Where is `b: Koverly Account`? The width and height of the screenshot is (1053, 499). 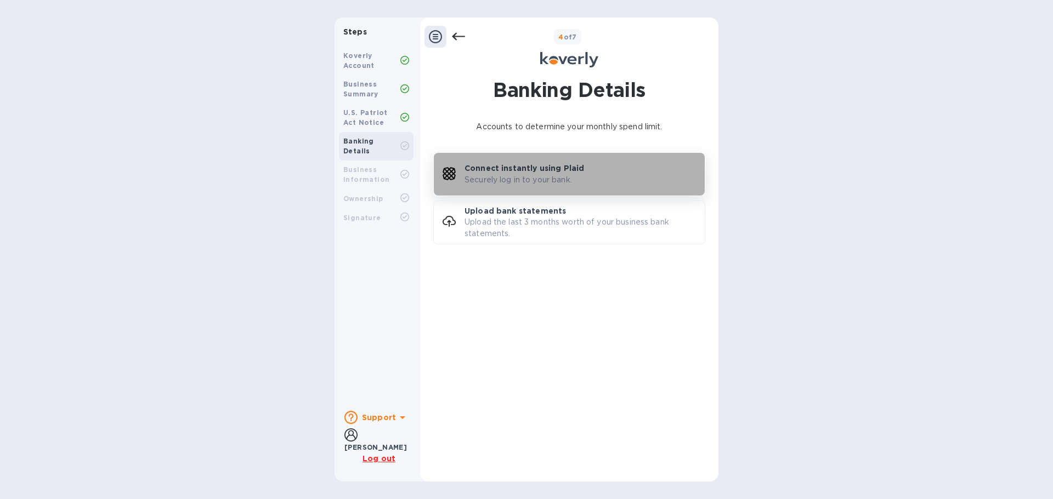 b: Koverly Account is located at coordinates (359, 60).